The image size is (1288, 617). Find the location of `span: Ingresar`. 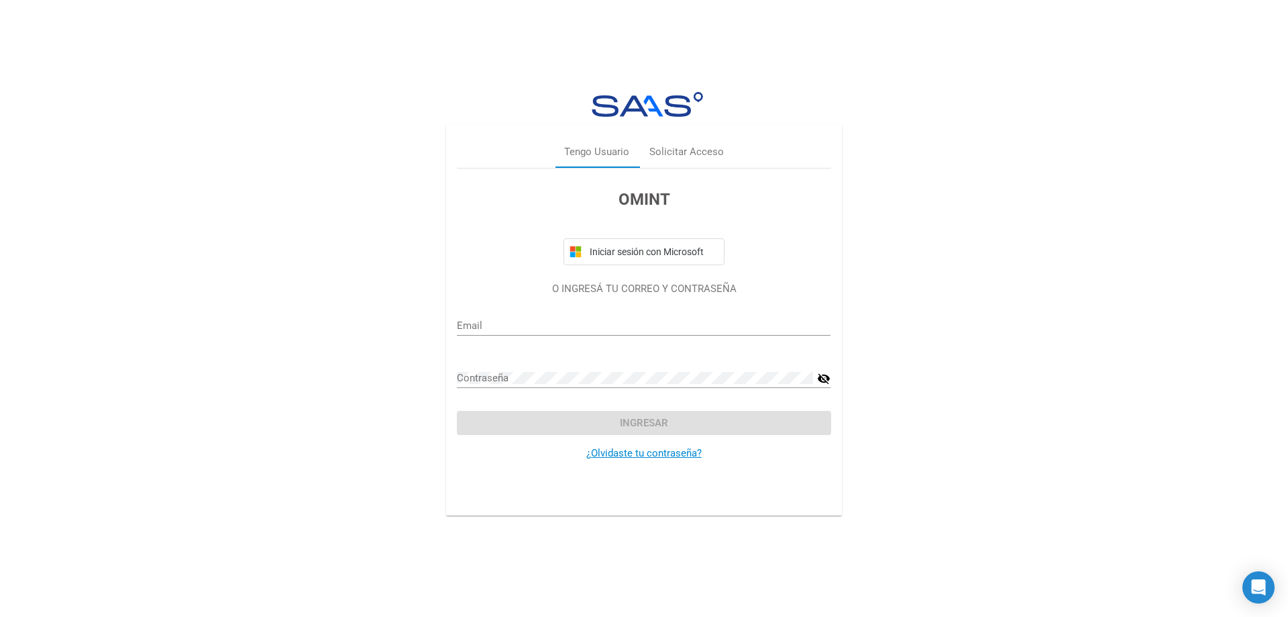

span: Ingresar is located at coordinates (644, 423).